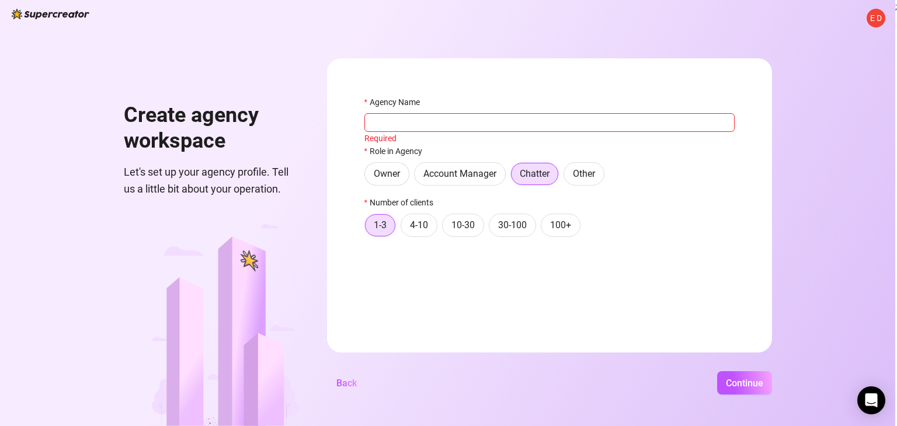 This screenshot has height=426, width=897. Describe the element at coordinates (584, 173) in the screenshot. I see `span: Other` at that location.